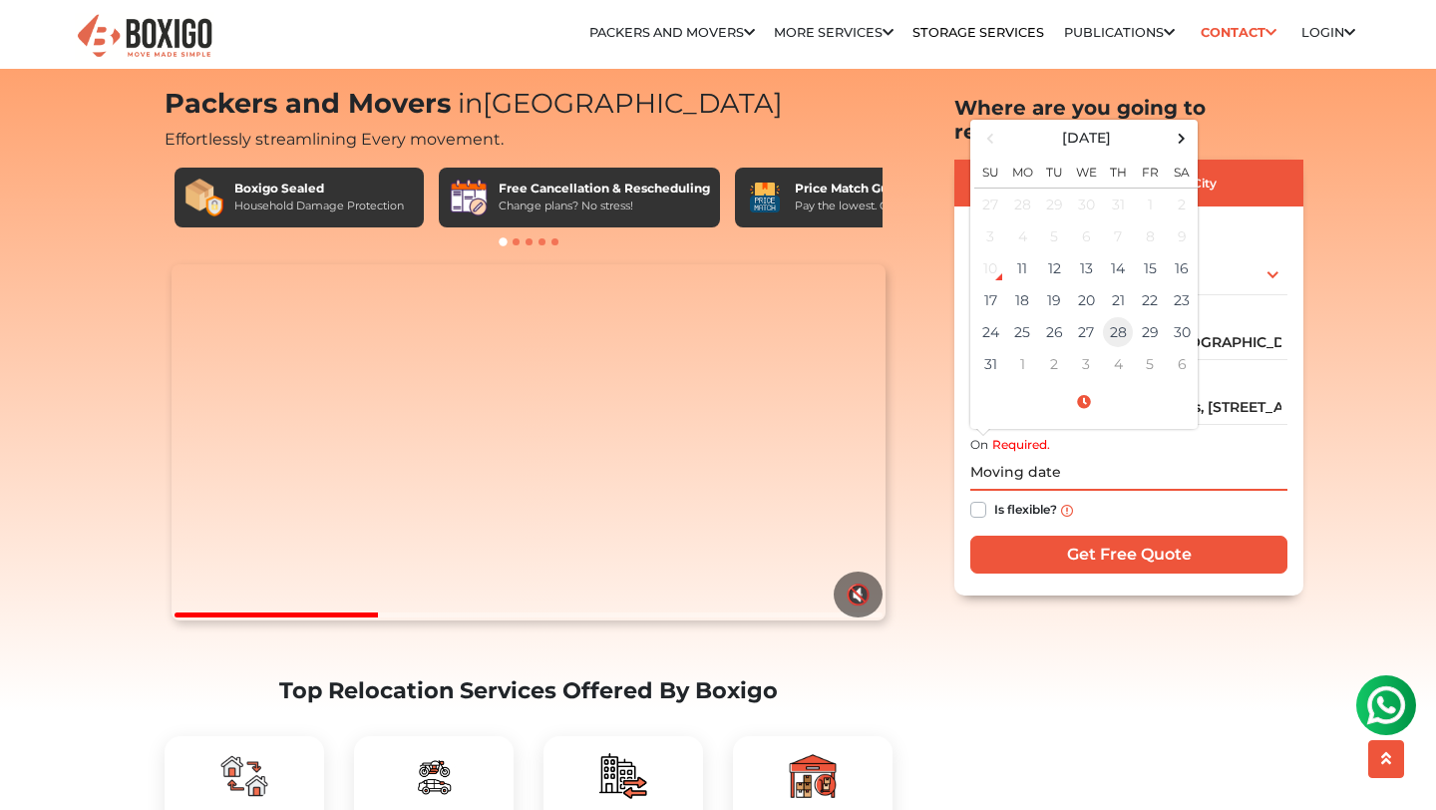 The height and width of the screenshot is (810, 1436). What do you see at coordinates (979, 445) in the screenshot?
I see `label: On` at bounding box center [979, 445].